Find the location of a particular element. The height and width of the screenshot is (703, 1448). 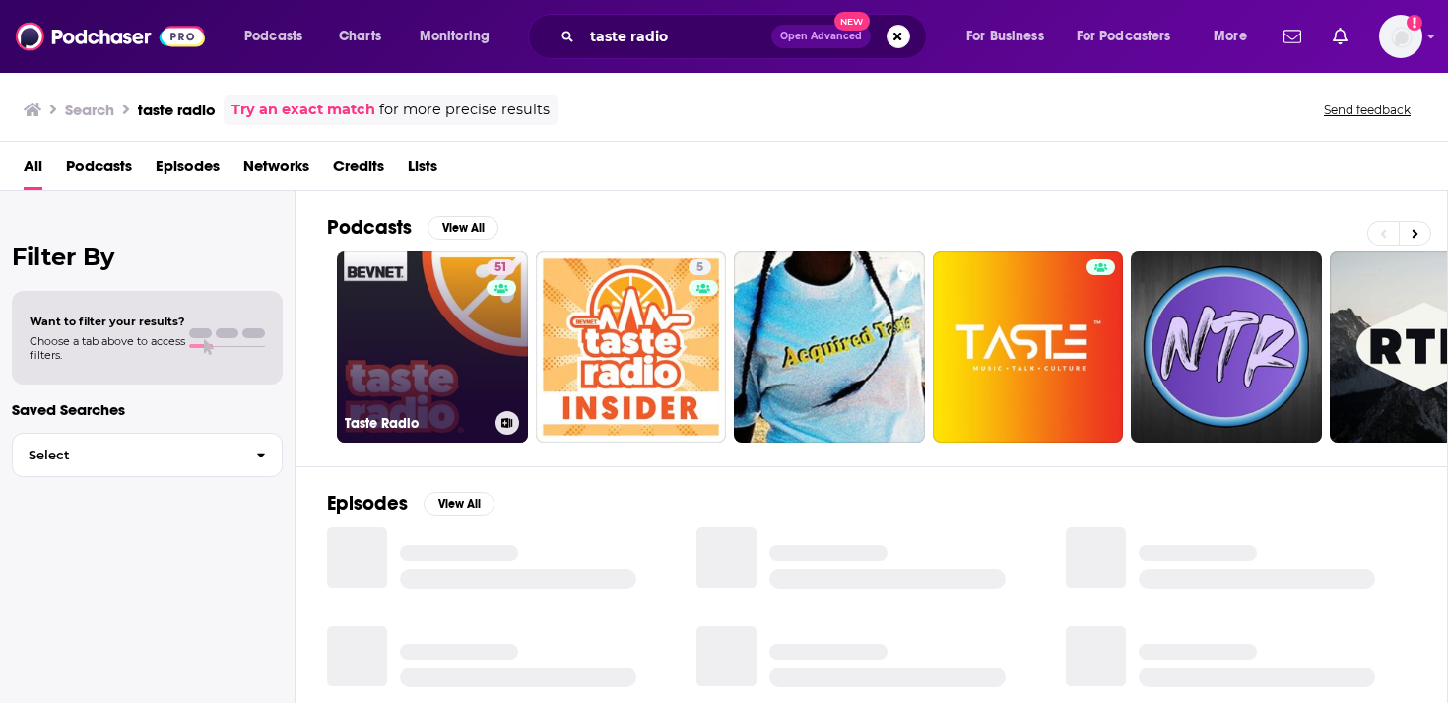

button: Open AdvancedNew is located at coordinates (821, 36).